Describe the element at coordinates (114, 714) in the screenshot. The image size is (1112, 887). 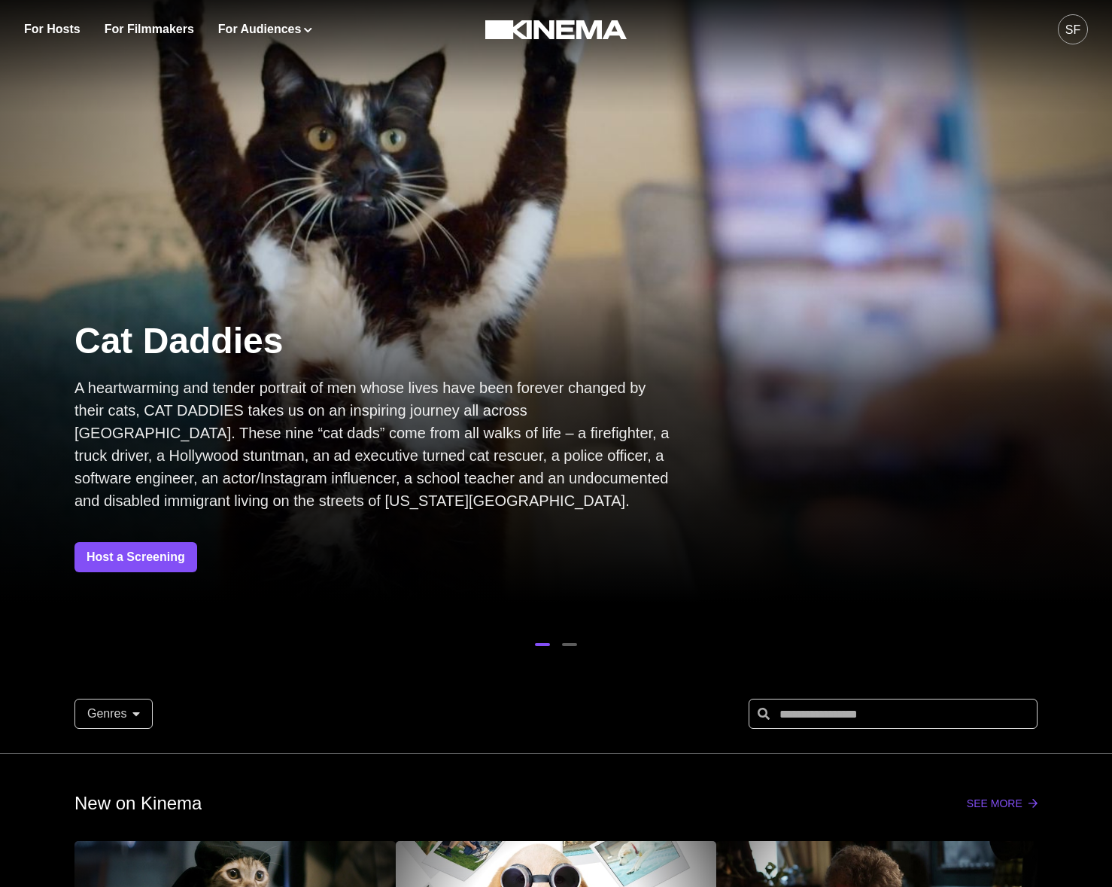
I see `button: Genres` at that location.